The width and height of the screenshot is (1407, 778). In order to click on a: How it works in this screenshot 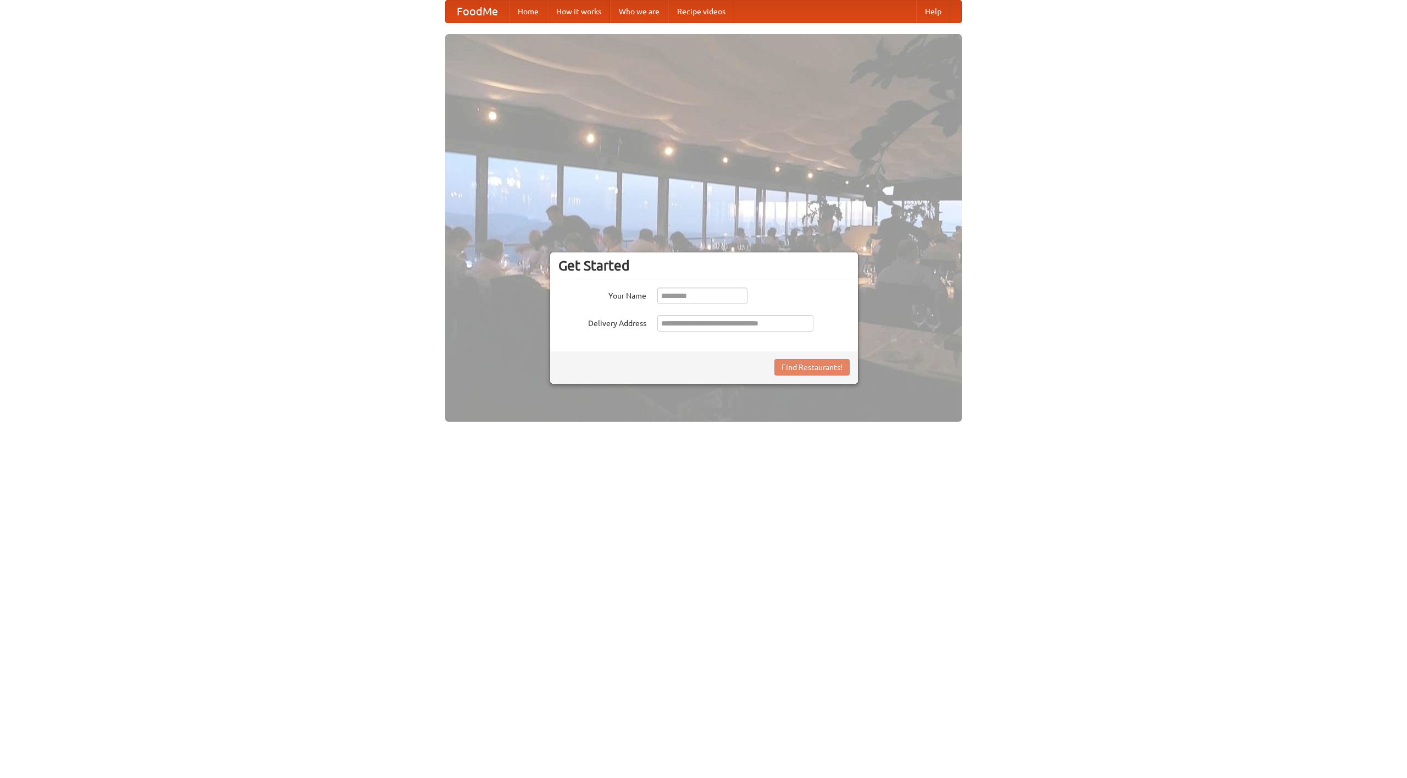, I will do `click(579, 12)`.